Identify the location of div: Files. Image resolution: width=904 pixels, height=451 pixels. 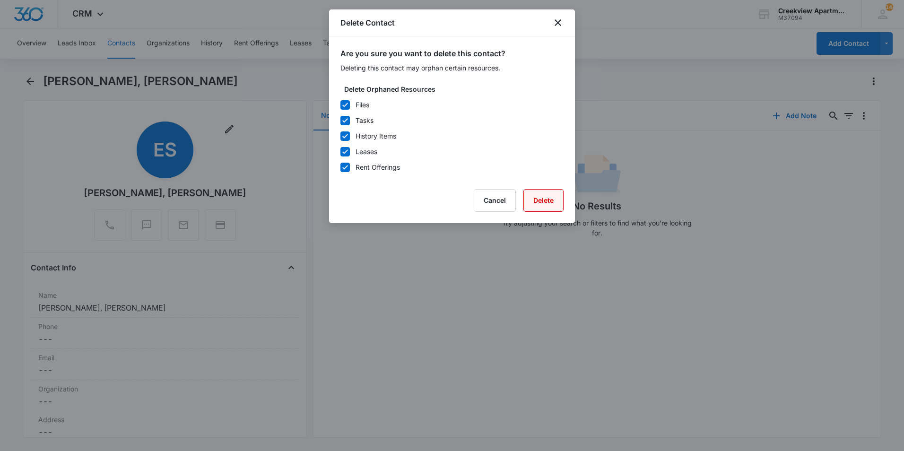
(362, 105).